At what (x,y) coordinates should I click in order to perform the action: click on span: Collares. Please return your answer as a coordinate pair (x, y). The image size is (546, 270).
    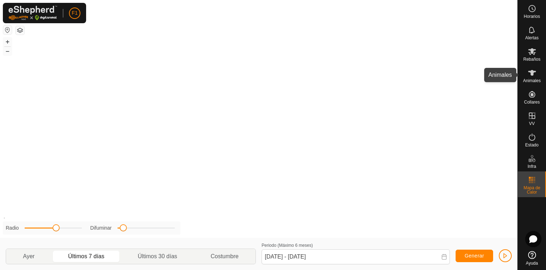
    Looking at the image, I should click on (531, 102).